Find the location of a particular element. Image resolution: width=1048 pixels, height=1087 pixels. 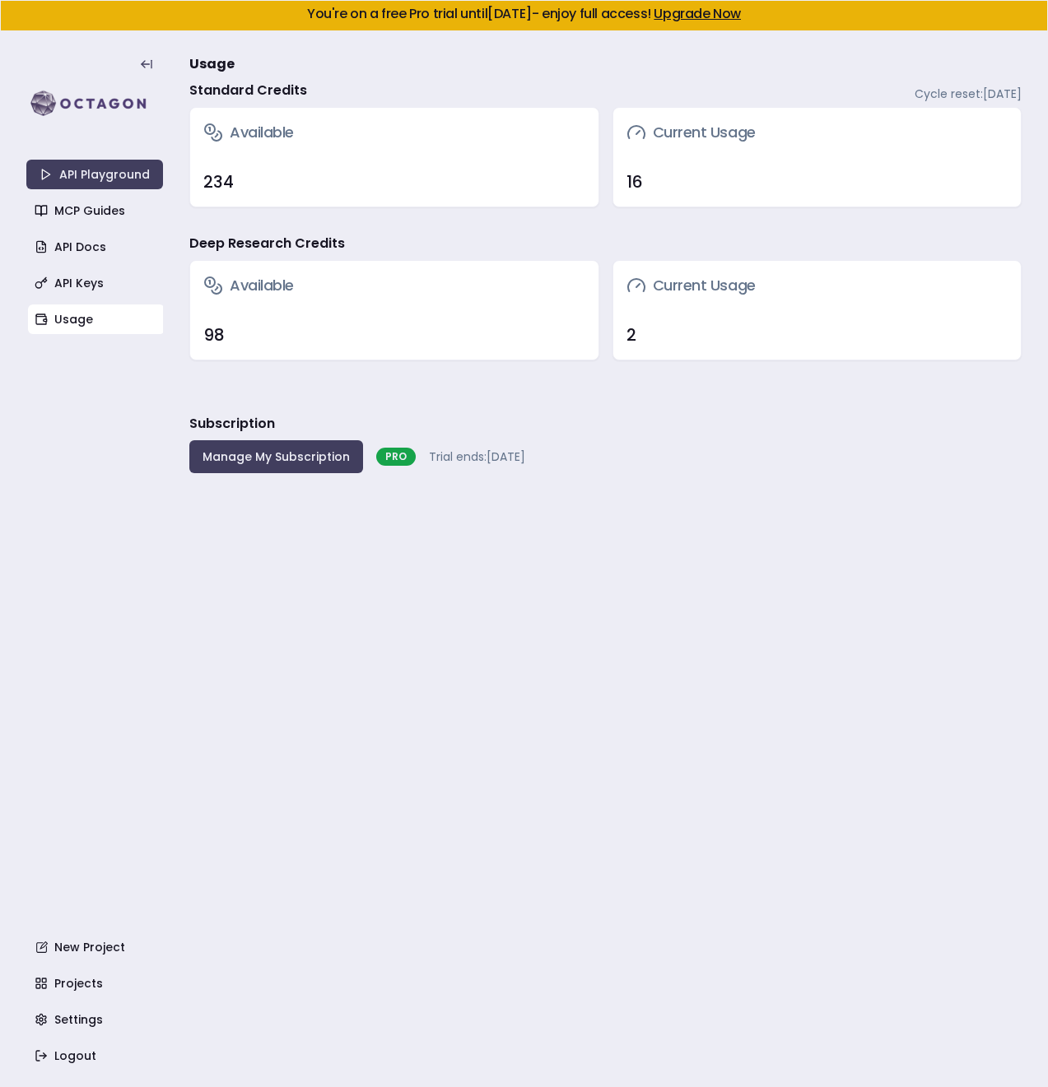

div: 98 is located at coordinates (394, 335).